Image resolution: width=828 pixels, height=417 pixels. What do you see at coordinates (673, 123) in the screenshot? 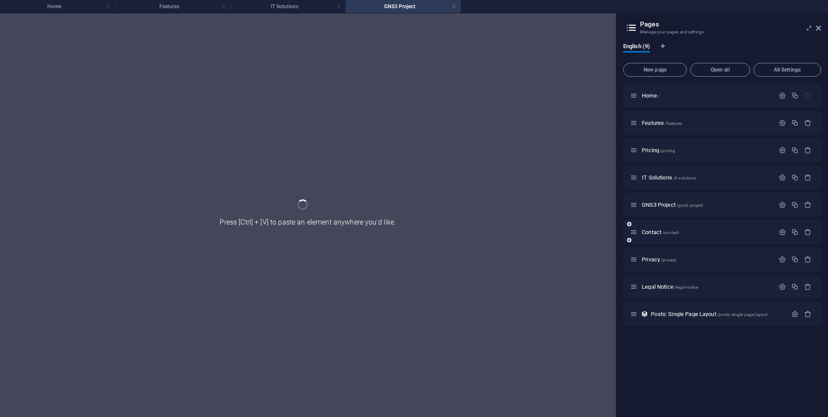
I see `span: /features` at bounding box center [673, 123].